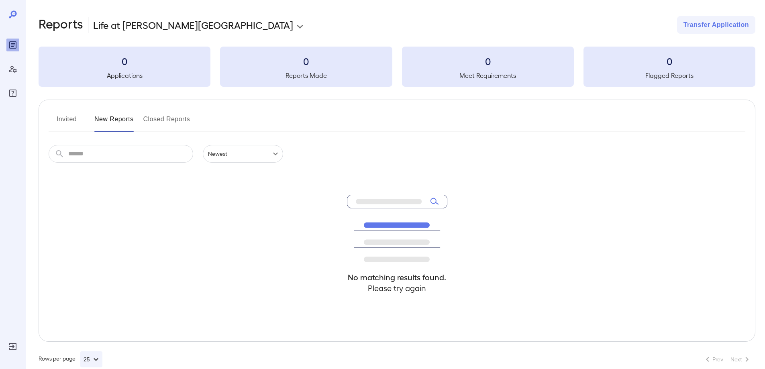 This screenshot has height=369, width=765. I want to click on div: Rows per page, so click(70, 359).